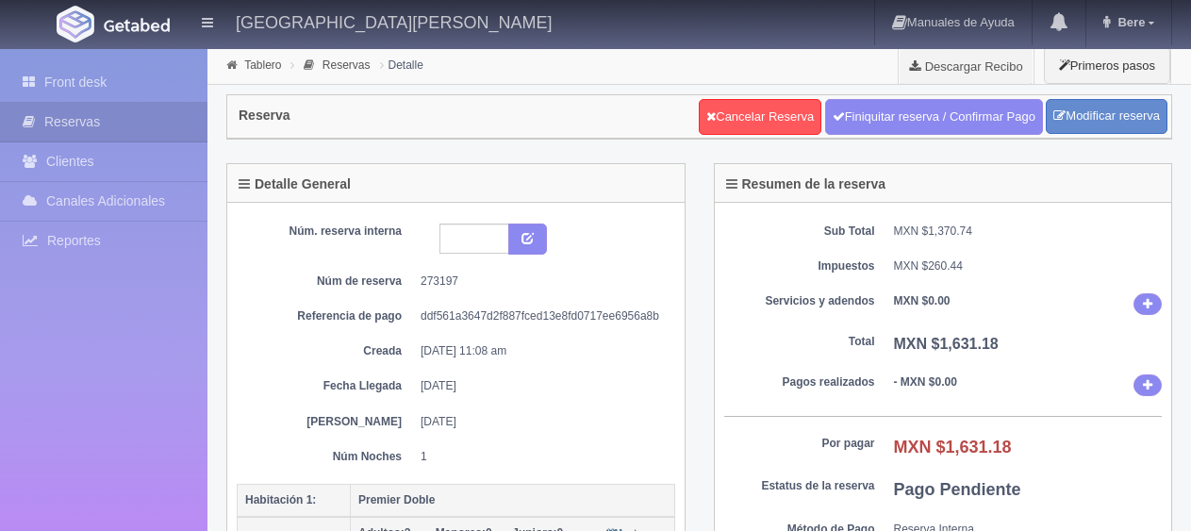 This screenshot has width=1191, height=531. I want to click on dt: Pagos realizados, so click(800, 382).